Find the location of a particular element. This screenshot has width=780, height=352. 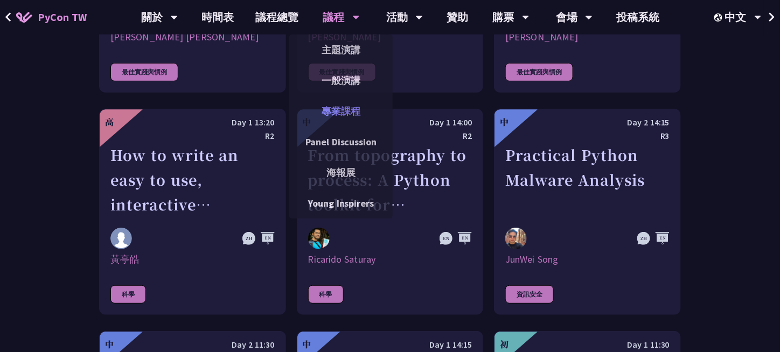

div: Ricarido Saturay is located at coordinates (390, 260).